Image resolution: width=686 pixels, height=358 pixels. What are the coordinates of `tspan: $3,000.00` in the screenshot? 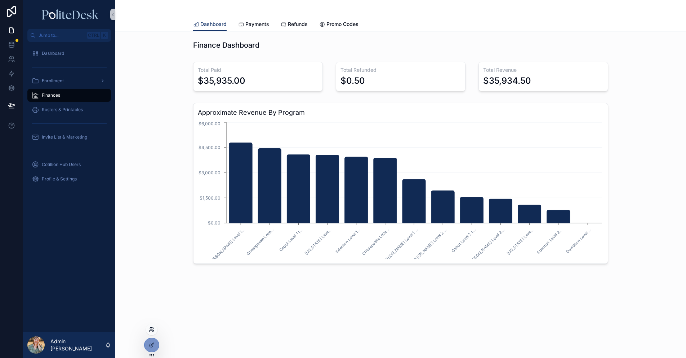 It's located at (209, 172).